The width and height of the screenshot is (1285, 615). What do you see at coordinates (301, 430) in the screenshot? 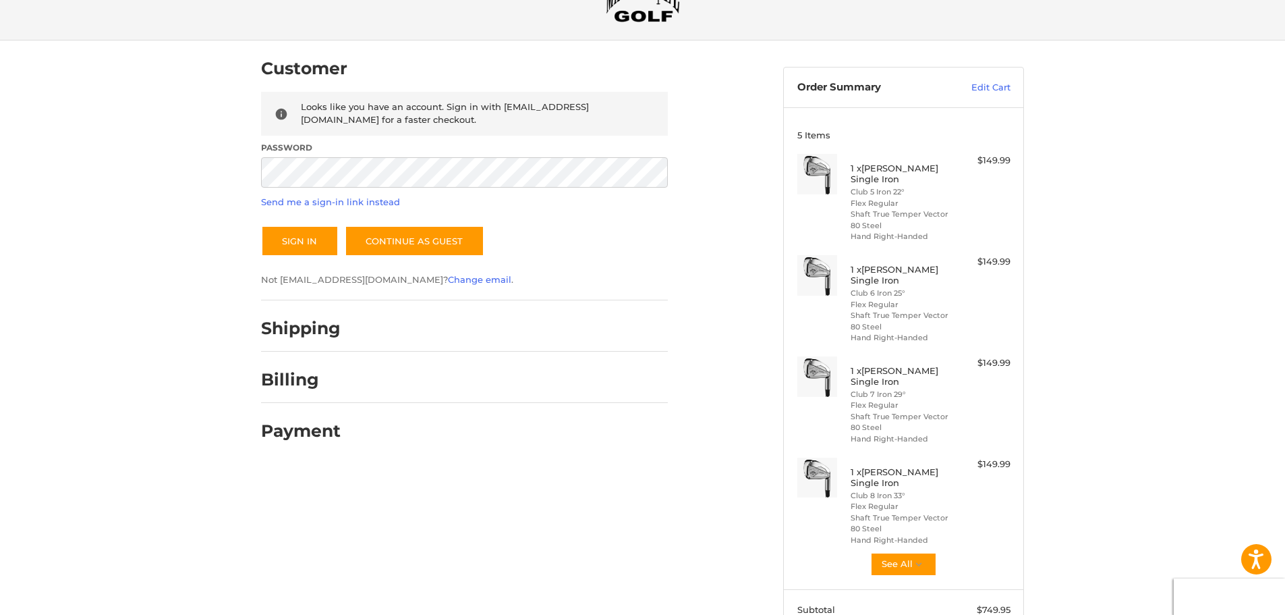
I see `h2: Payment` at bounding box center [301, 430].